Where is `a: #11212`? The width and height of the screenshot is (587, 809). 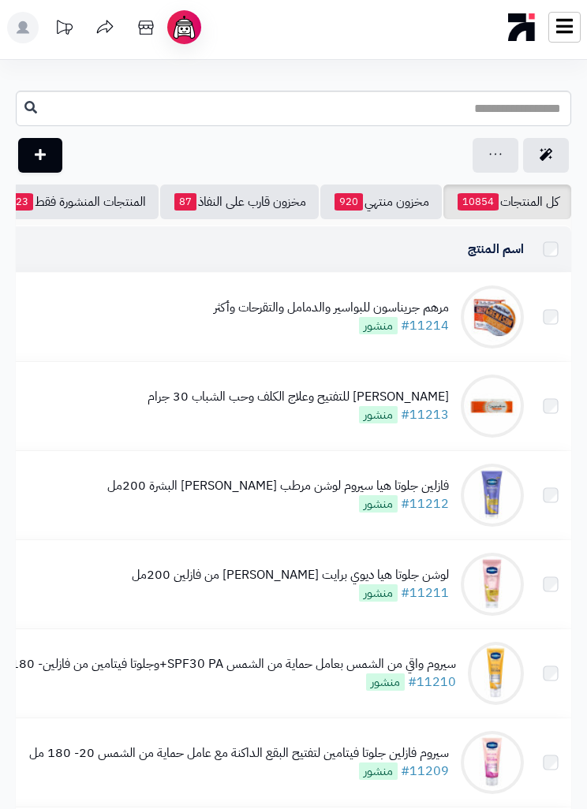
a: #11212 is located at coordinates (424, 504).